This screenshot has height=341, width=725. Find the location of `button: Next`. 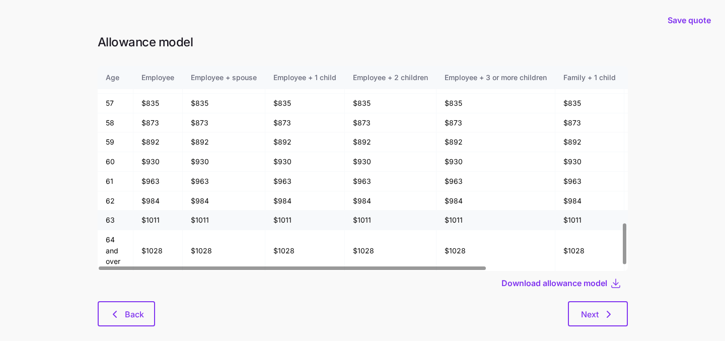

button: Next is located at coordinates (598, 314).